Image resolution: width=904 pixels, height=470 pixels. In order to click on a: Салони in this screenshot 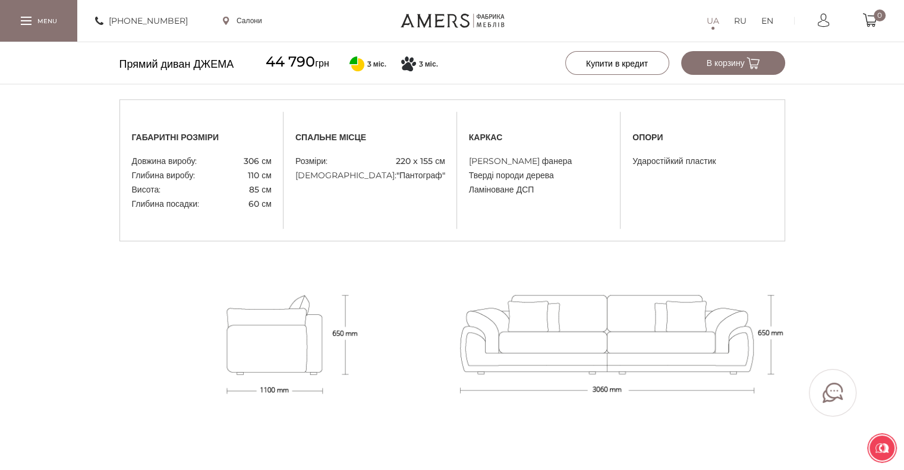, I will do `click(242, 21)`.